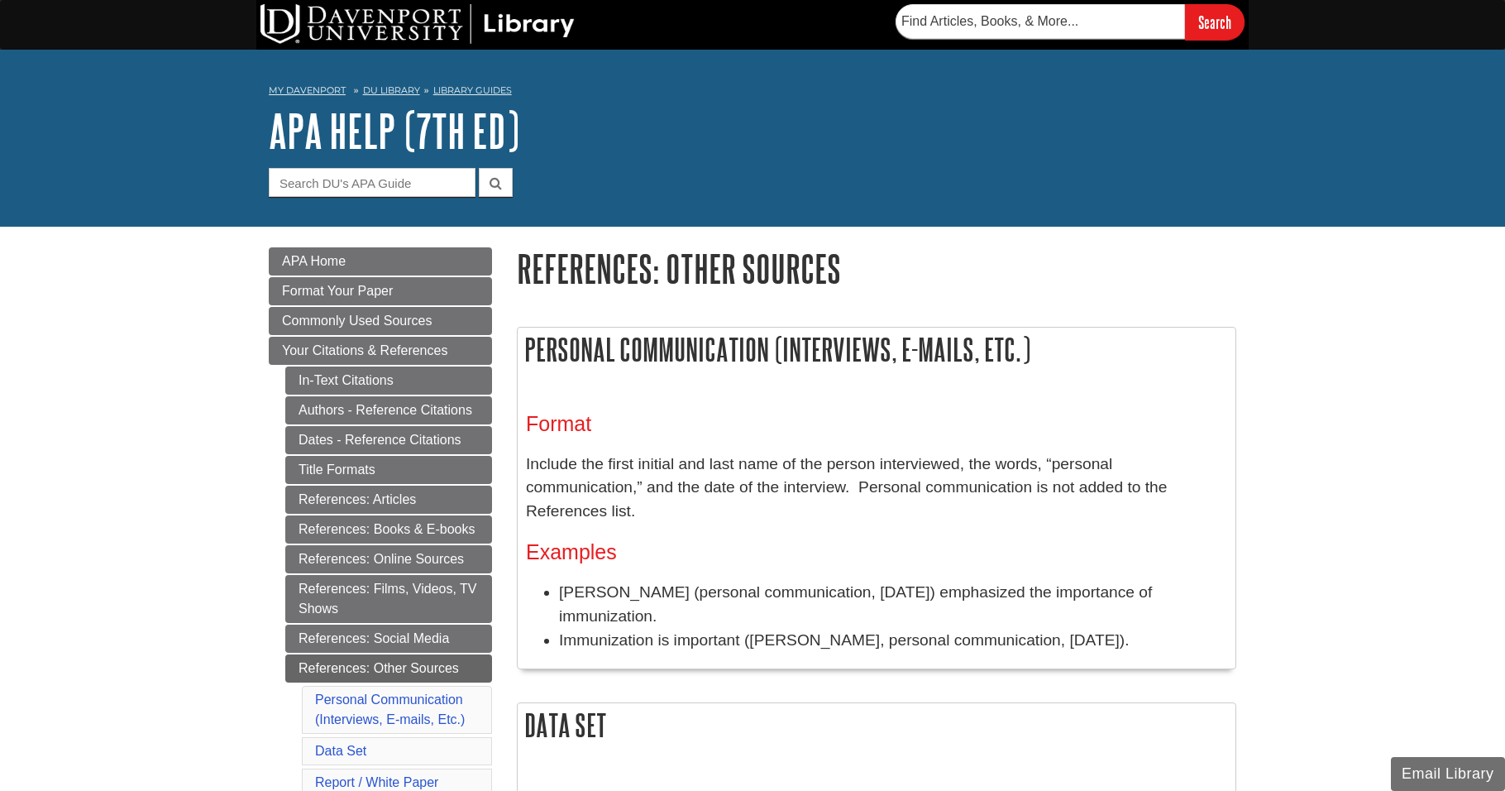  I want to click on a: My Davenport, so click(307, 90).